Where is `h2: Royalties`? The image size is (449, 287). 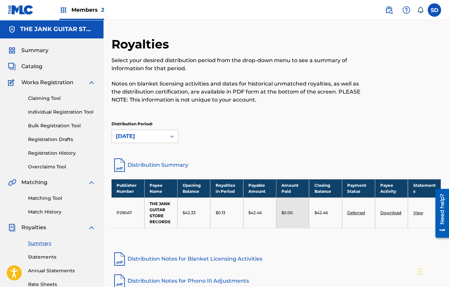
h2: Royalties is located at coordinates (142, 44).